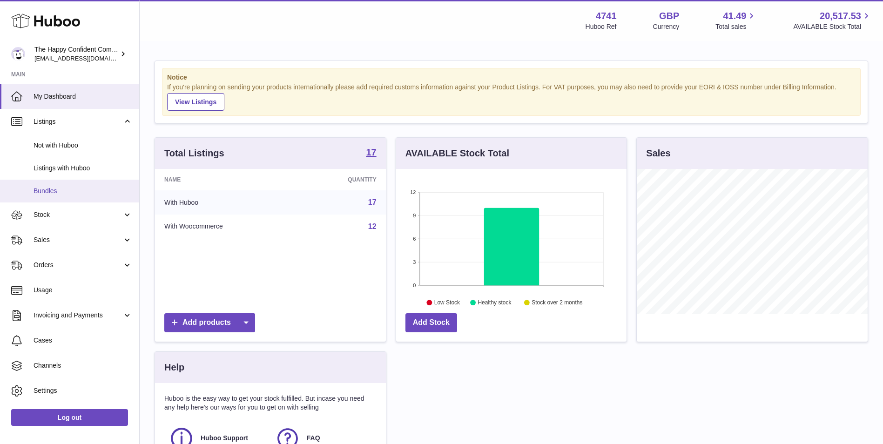  Describe the element at coordinates (83, 191) in the screenshot. I see `span: Bundles` at that location.